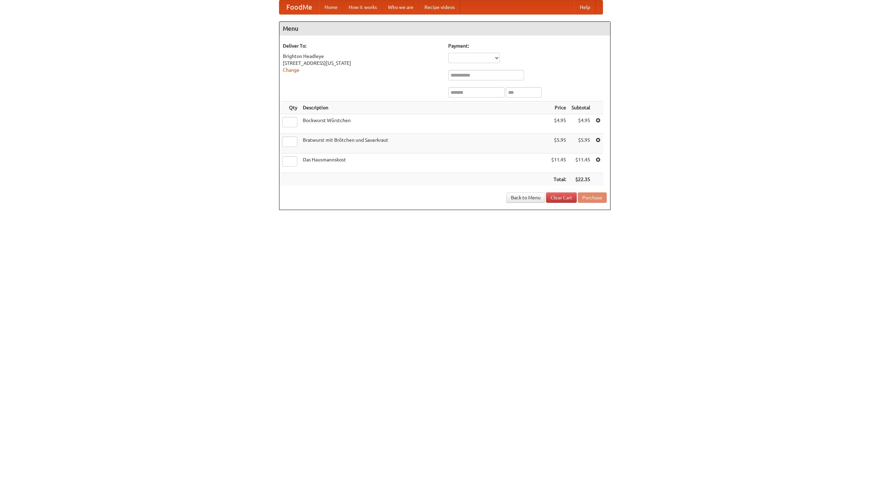 This screenshot has height=488, width=882. I want to click on h5: Deliver To:, so click(362, 46).